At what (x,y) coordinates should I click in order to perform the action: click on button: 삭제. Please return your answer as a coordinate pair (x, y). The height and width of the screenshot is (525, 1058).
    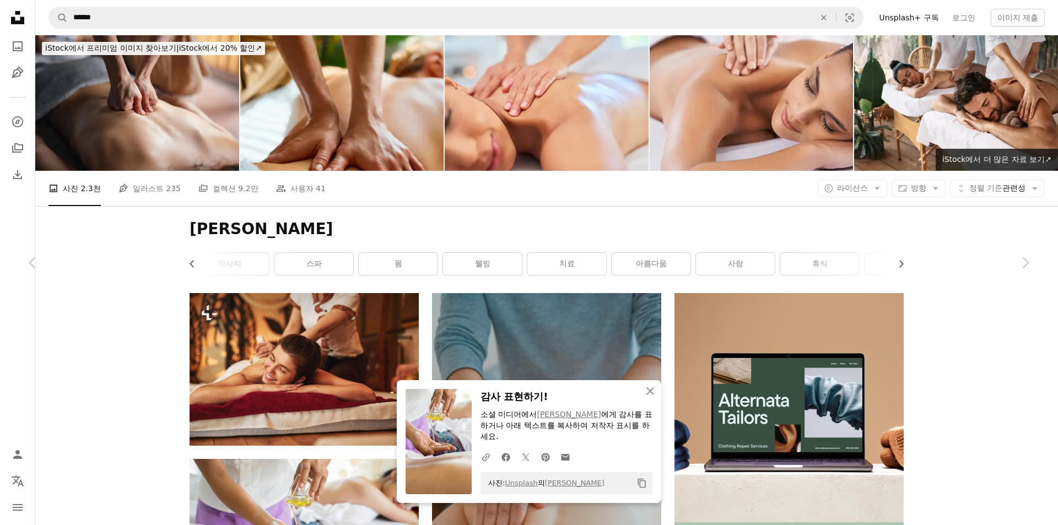
    Looking at the image, I should click on (823, 18).